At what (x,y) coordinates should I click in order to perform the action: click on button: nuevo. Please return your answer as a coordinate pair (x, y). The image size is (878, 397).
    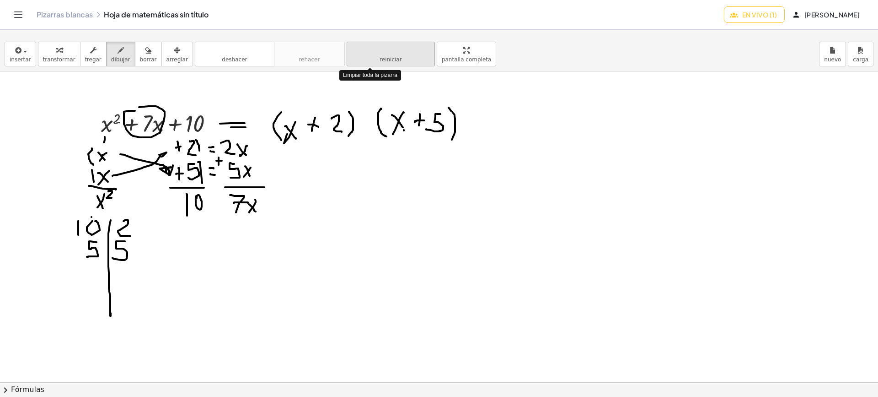
    Looking at the image, I should click on (833, 54).